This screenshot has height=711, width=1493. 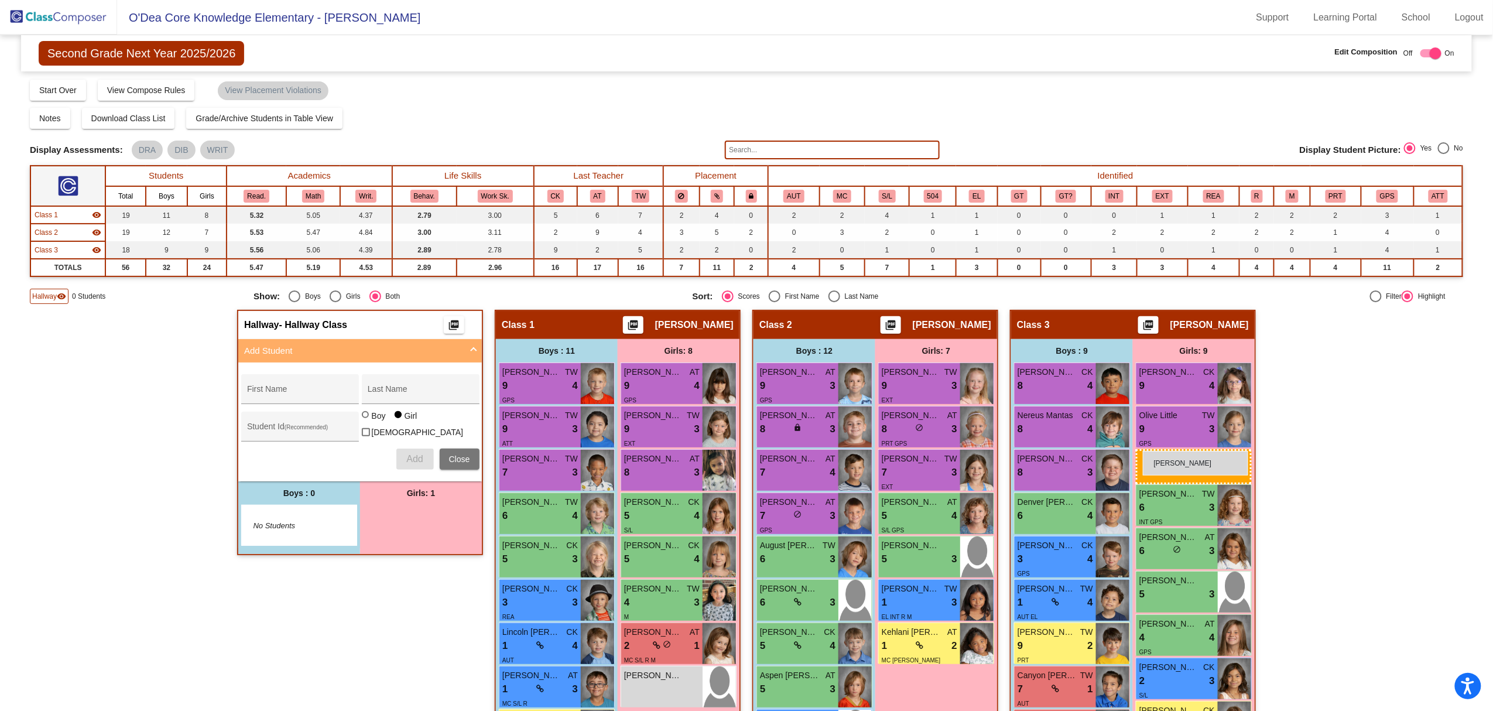 I want to click on button: Print Students Details, so click(x=633, y=325).